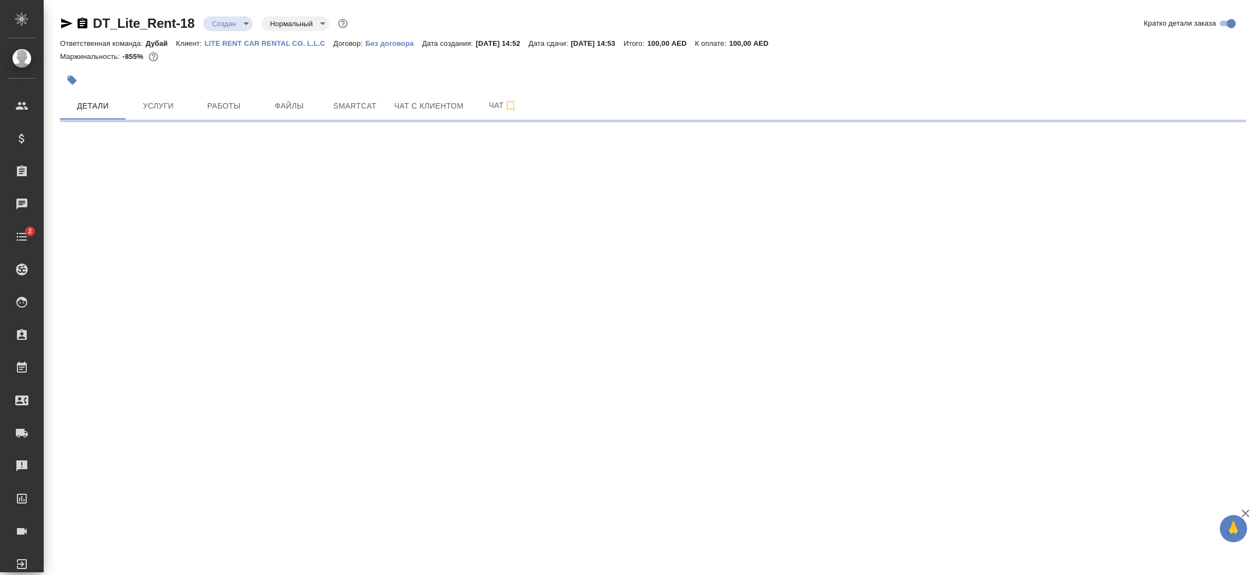 The image size is (1258, 575). I want to click on span: Работы, so click(224, 106).